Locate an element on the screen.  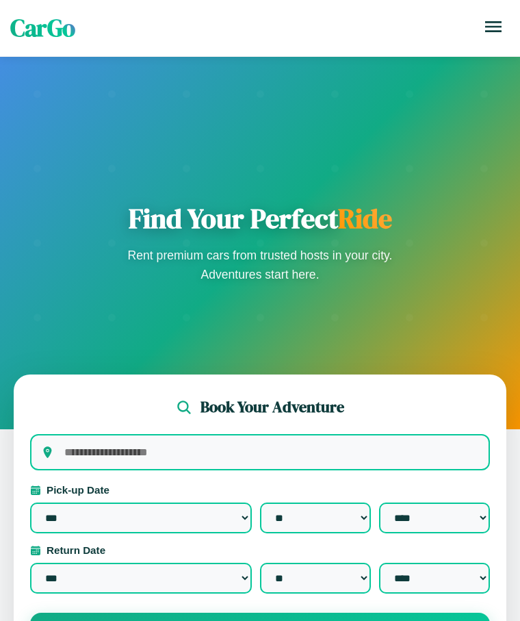
label: Pick-up Date is located at coordinates (260, 489).